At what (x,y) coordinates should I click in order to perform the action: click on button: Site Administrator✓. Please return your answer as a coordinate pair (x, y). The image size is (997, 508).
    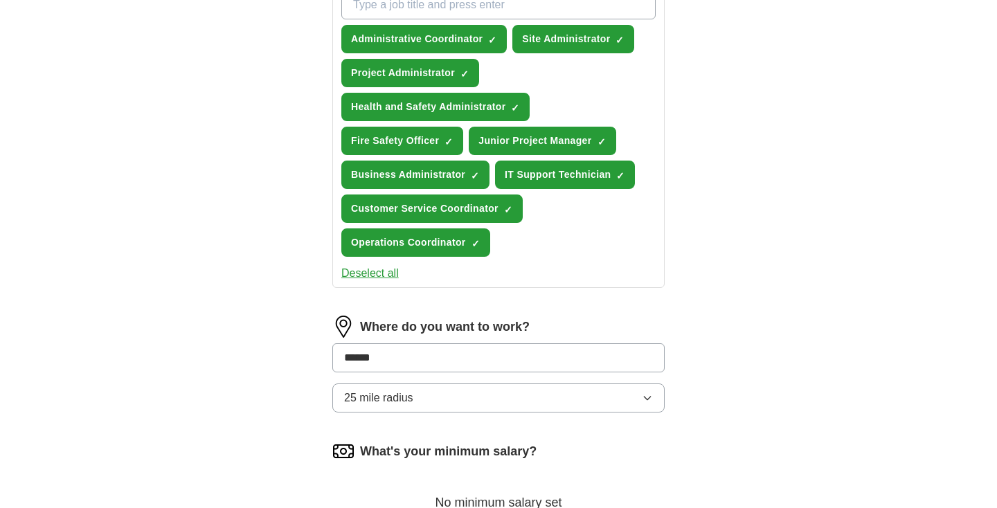
    Looking at the image, I should click on (573, 39).